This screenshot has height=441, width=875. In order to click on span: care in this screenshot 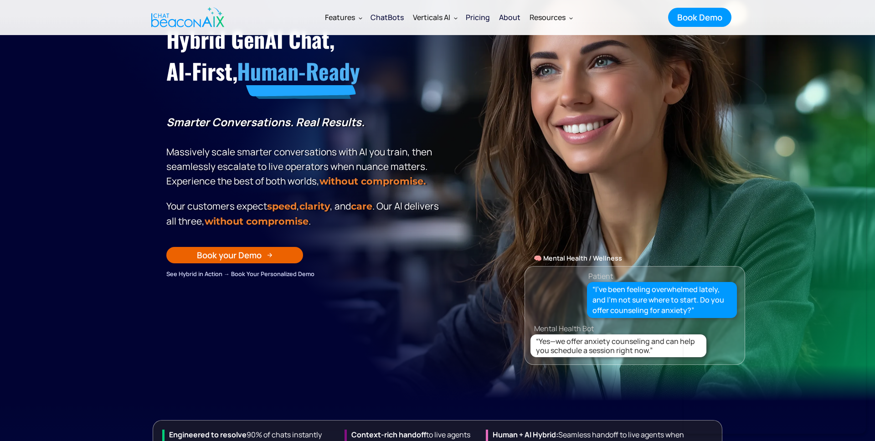, I will do `click(361, 206)`.